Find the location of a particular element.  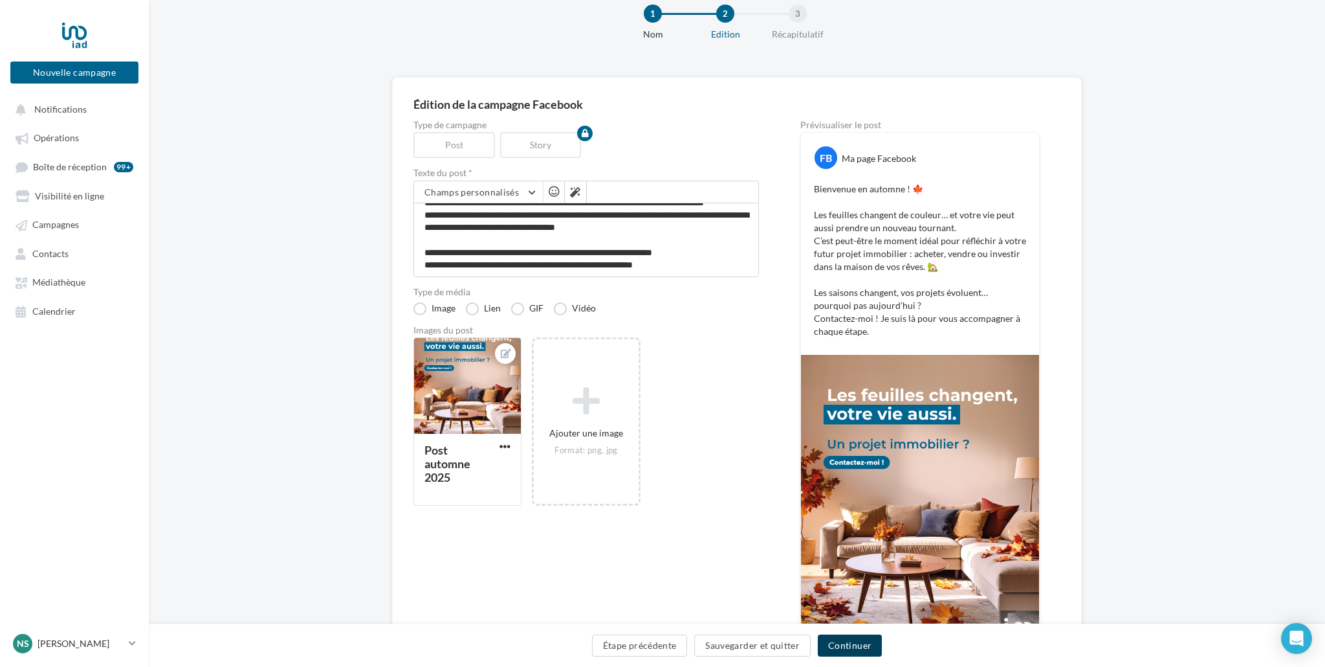

button: Étape précédente is located at coordinates (640, 645).